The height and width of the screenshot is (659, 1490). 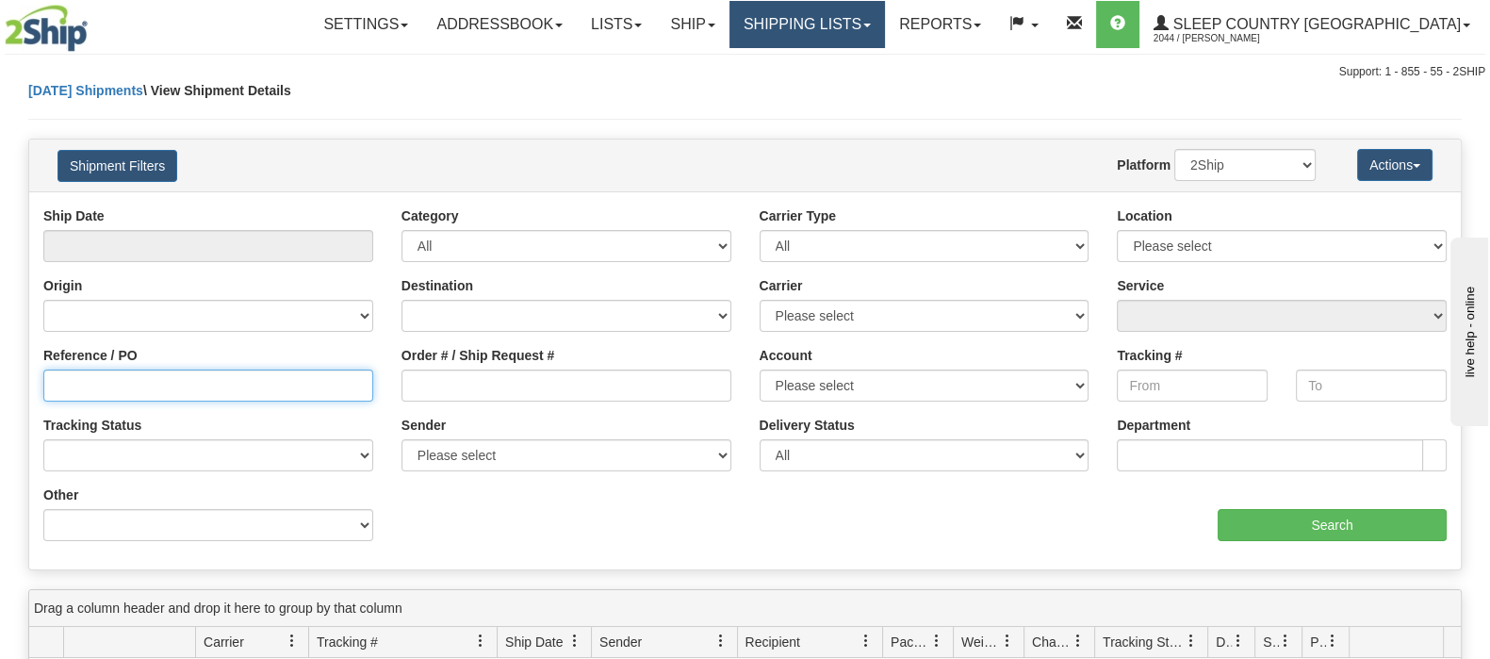 What do you see at coordinates (616, 25) in the screenshot?
I see `a: Lists` at bounding box center [616, 25].